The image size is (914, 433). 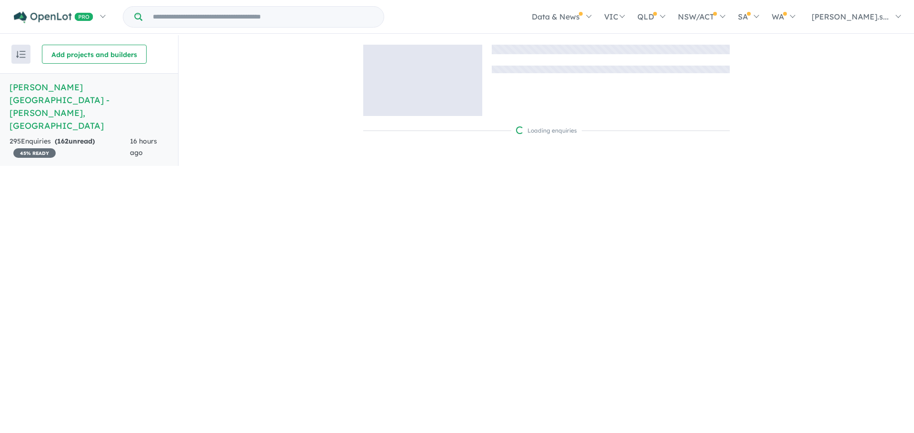 What do you see at coordinates (75, 141) in the screenshot?
I see `strong: ( unread)` at bounding box center [75, 141].